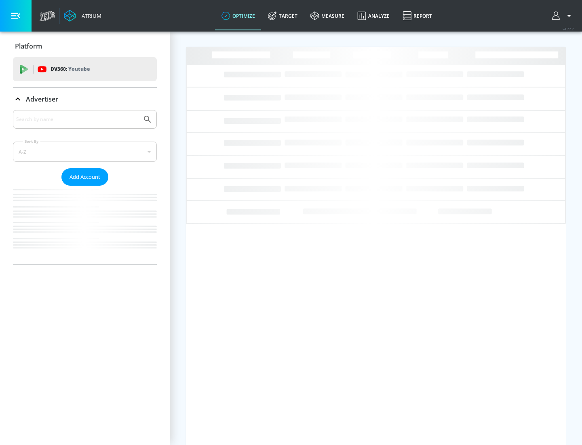  Describe the element at coordinates (328, 16) in the screenshot. I see `a: measure` at that location.